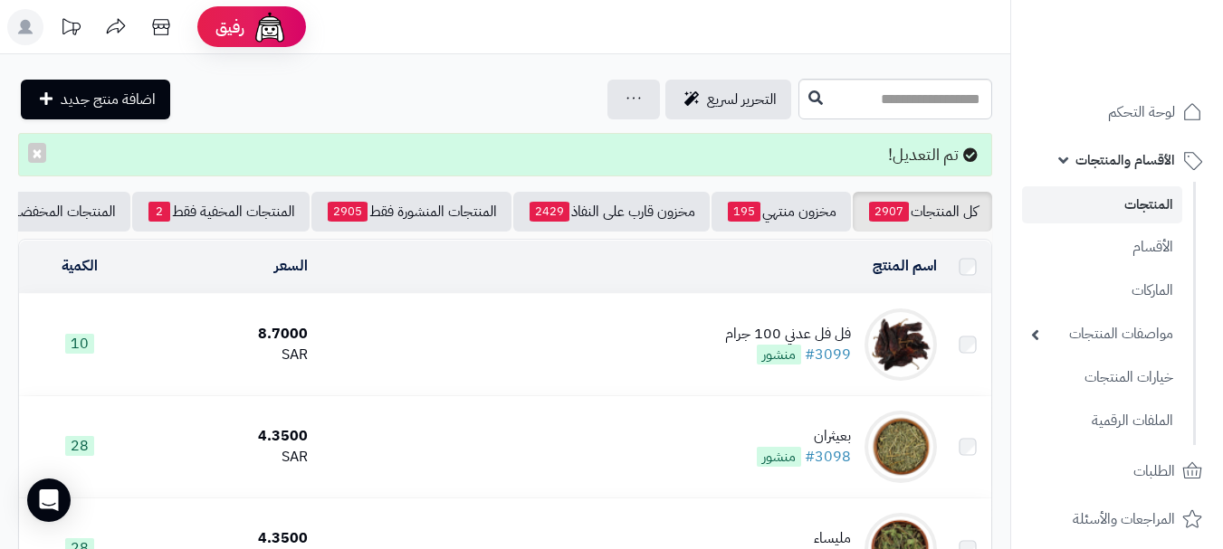 The width and height of the screenshot is (1223, 549). Describe the element at coordinates (1154, 472) in the screenshot. I see `span: الطلبات` at that location.